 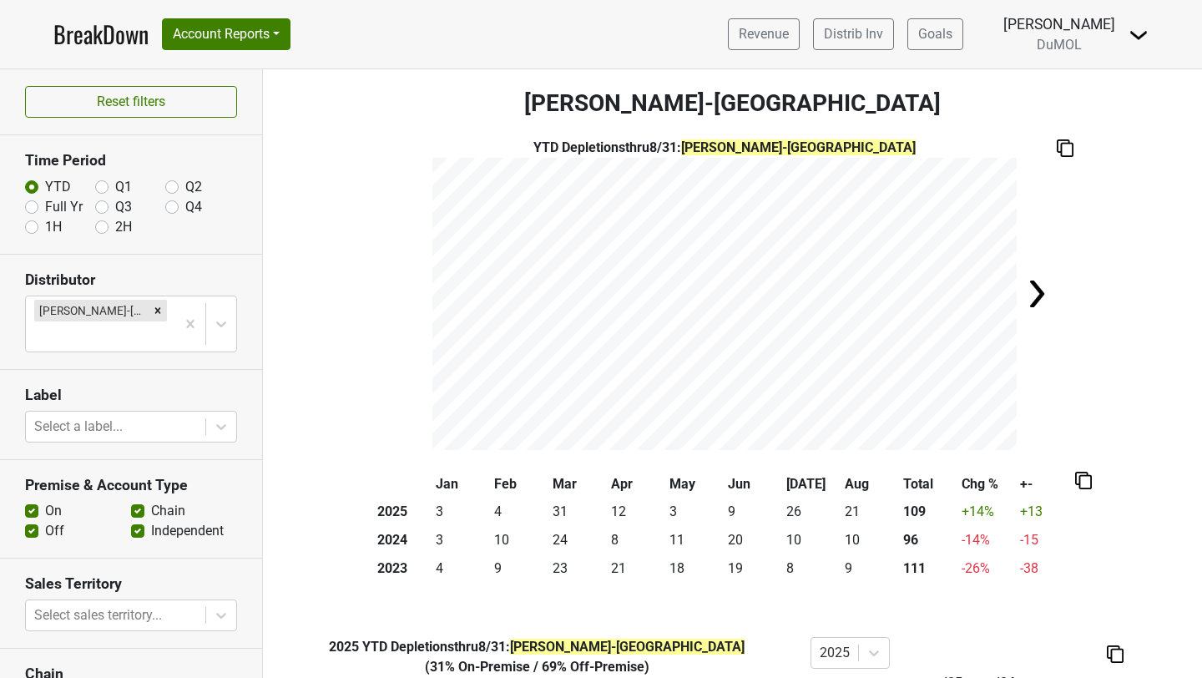 I want to click on th: 2025, so click(x=403, y=513).